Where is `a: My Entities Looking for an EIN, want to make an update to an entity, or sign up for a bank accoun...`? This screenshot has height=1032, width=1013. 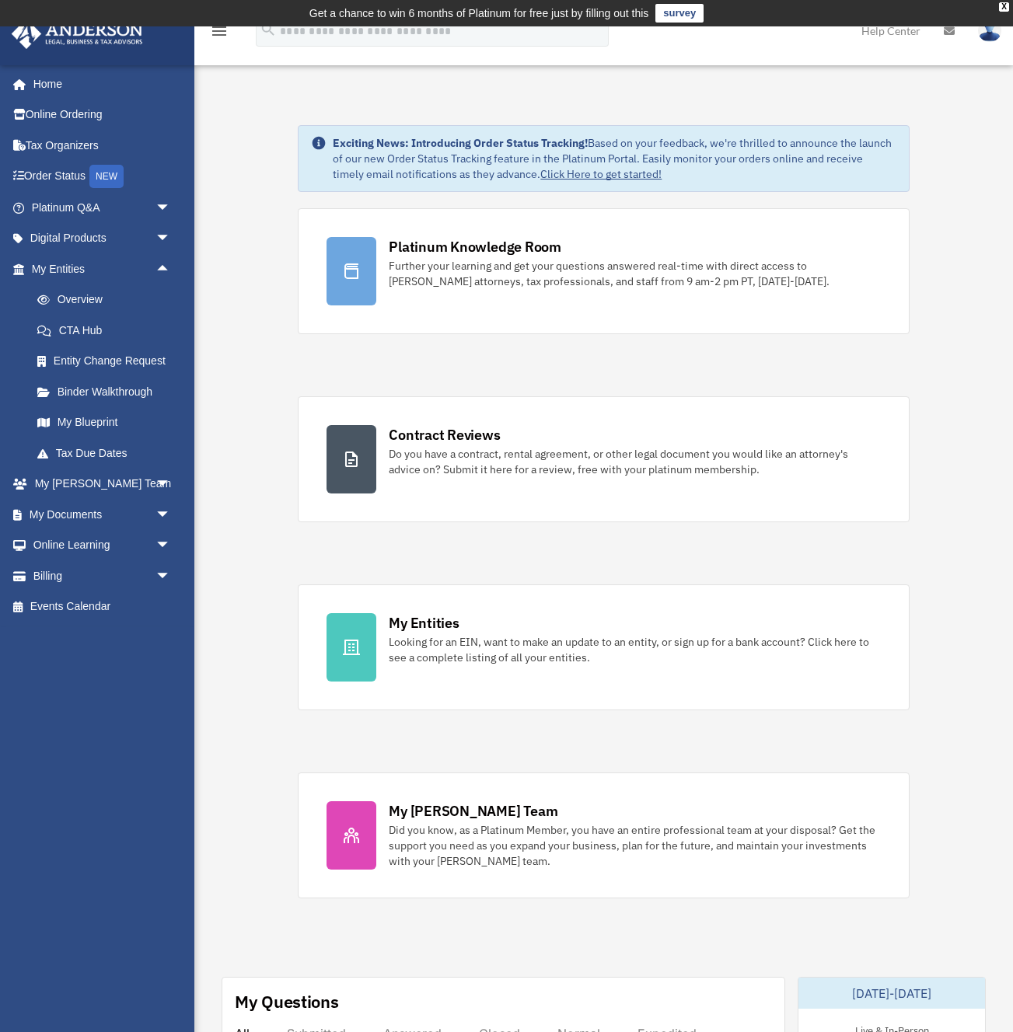 a: My Entities Looking for an EIN, want to make an update to an entity, or sign up for a bank accoun... is located at coordinates (603, 647).